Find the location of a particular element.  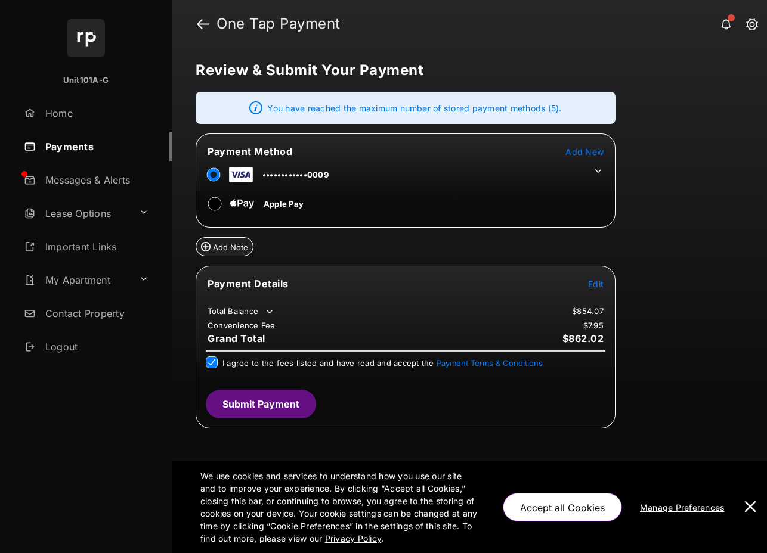

td: Convenience Fee is located at coordinates (241, 325).